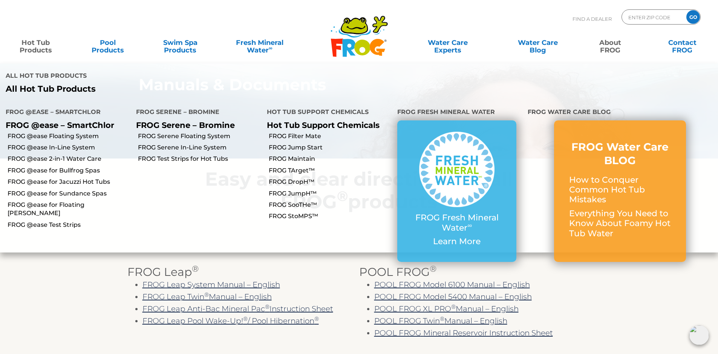 Image resolution: width=718 pixels, height=354 pixels. Describe the element at coordinates (453, 296) in the screenshot. I see `a: POOL FROG Model 5400 Manual – English` at that location.